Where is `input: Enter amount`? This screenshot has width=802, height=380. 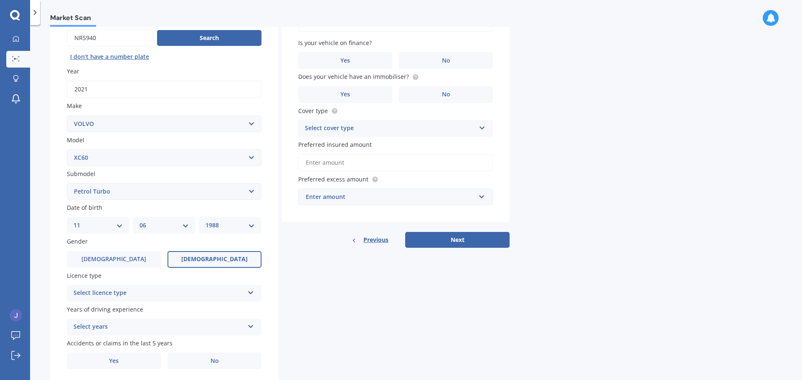
input: Enter amount is located at coordinates (395, 163).